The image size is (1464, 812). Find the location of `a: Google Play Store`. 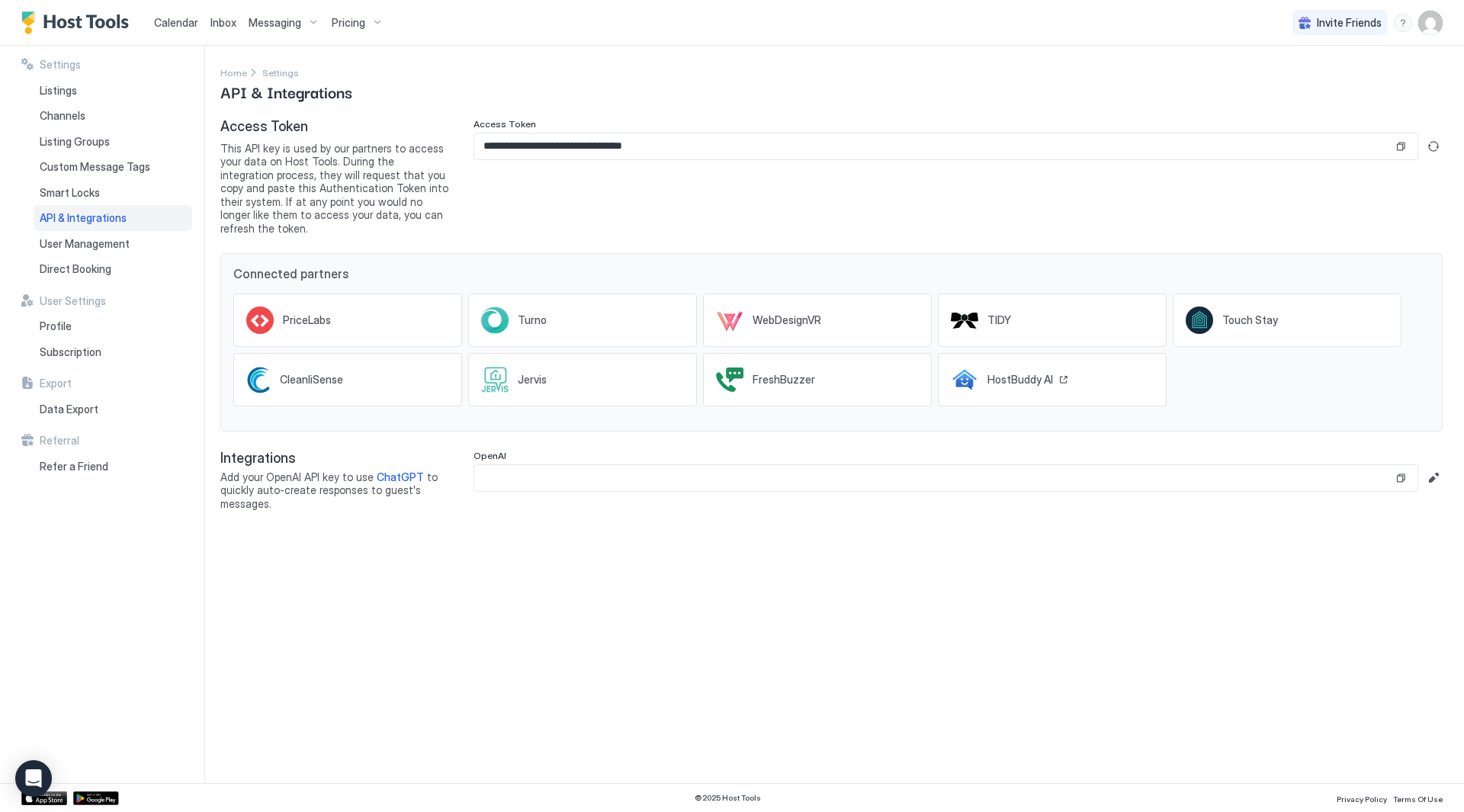

a: Google Play Store is located at coordinates (96, 798).